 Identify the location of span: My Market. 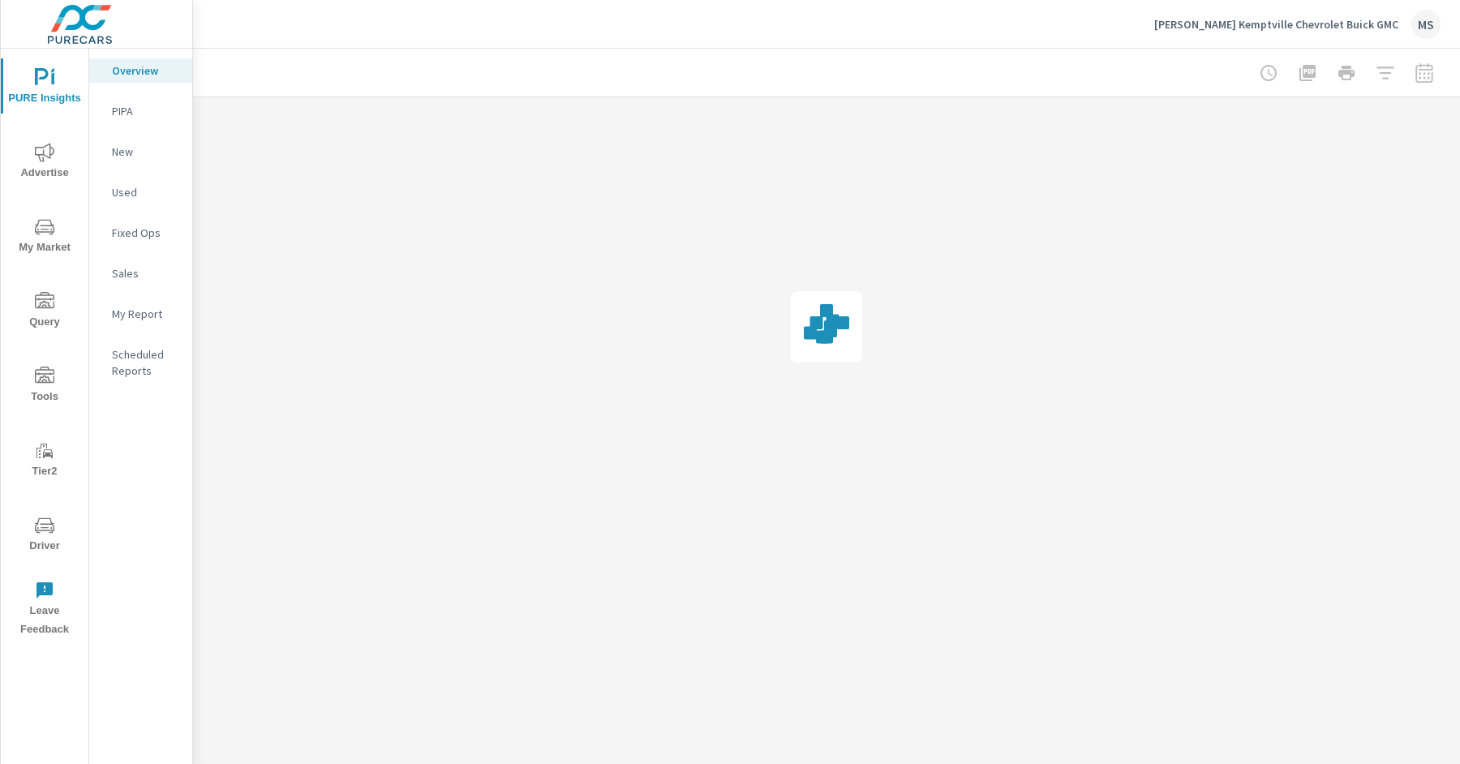
(45, 237).